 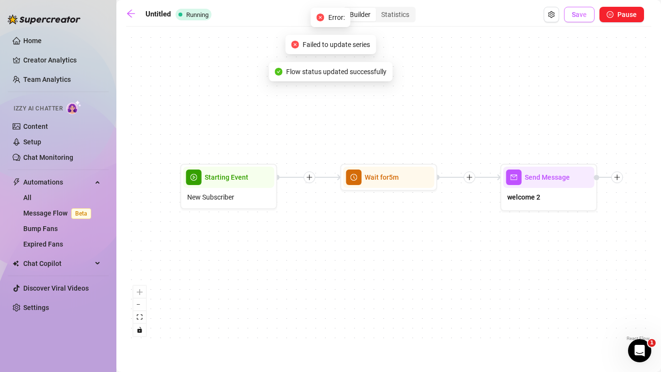 What do you see at coordinates (32, 41) in the screenshot?
I see `a: Home` at bounding box center [32, 41].